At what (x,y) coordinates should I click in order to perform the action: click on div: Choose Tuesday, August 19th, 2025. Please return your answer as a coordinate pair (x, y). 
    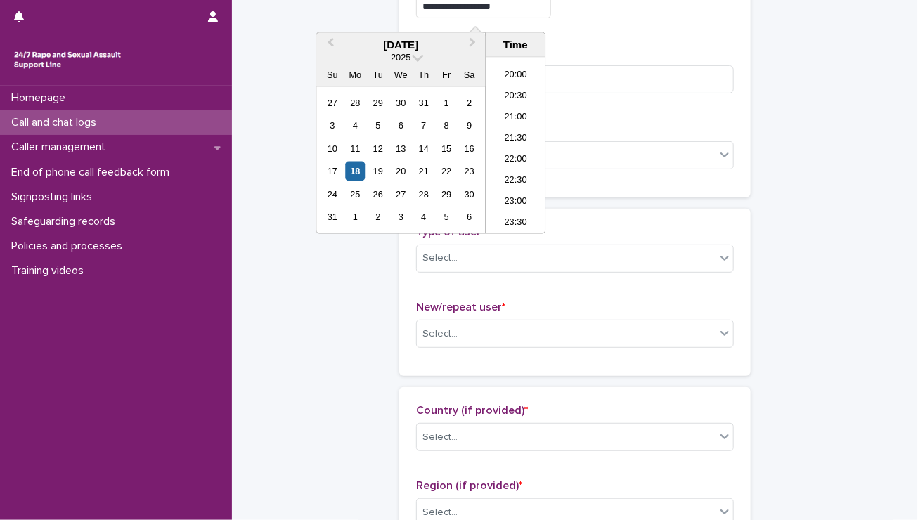
    Looking at the image, I should click on (377, 171).